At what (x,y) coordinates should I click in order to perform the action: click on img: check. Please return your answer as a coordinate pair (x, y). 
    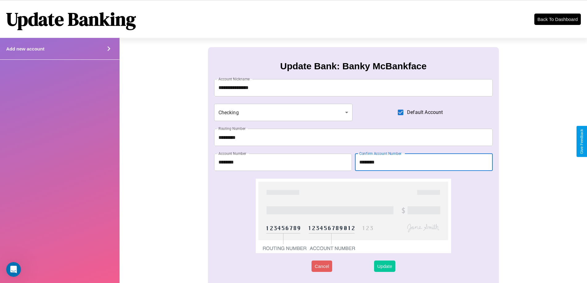
    Looking at the image, I should click on (353, 216).